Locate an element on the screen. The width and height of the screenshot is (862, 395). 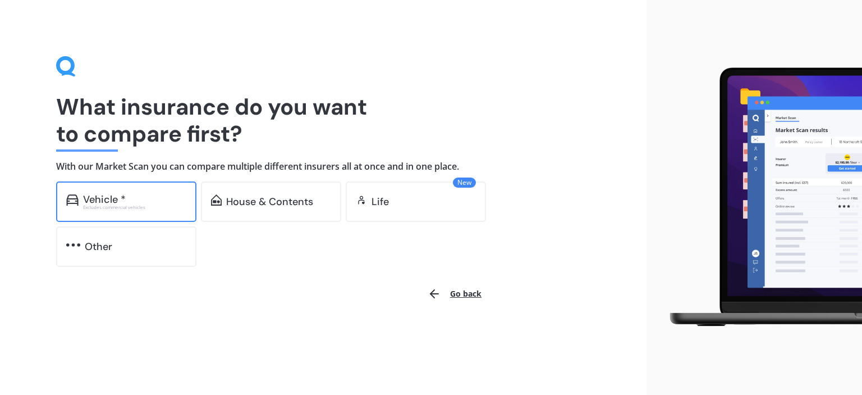
button: Go back is located at coordinates (455, 293).